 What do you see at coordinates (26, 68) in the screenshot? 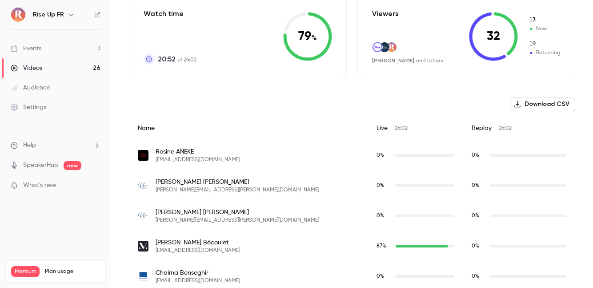
I see `div: Videos` at bounding box center [26, 68].